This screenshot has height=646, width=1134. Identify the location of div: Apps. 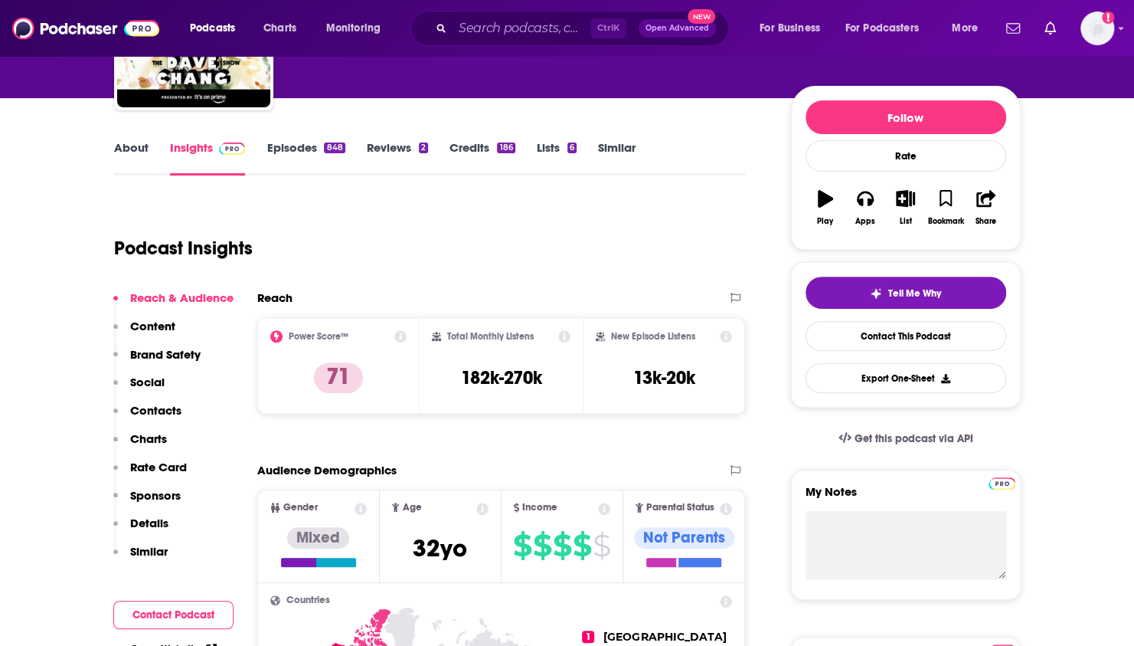
(865, 221).